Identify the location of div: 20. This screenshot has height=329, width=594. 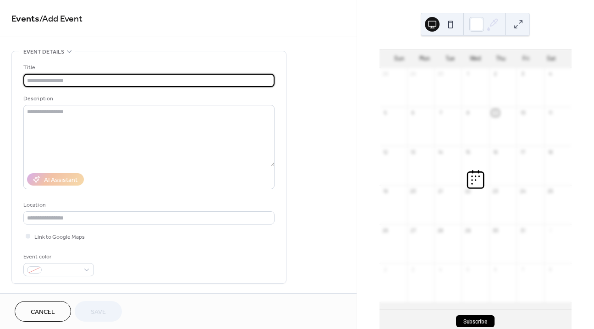
(413, 191).